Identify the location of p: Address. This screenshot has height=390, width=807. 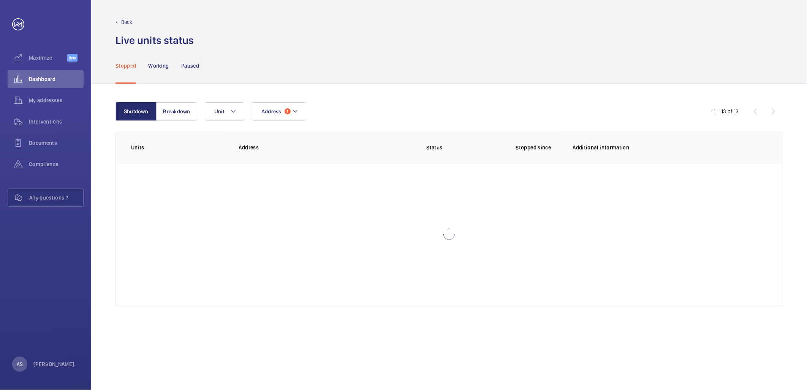
(302, 147).